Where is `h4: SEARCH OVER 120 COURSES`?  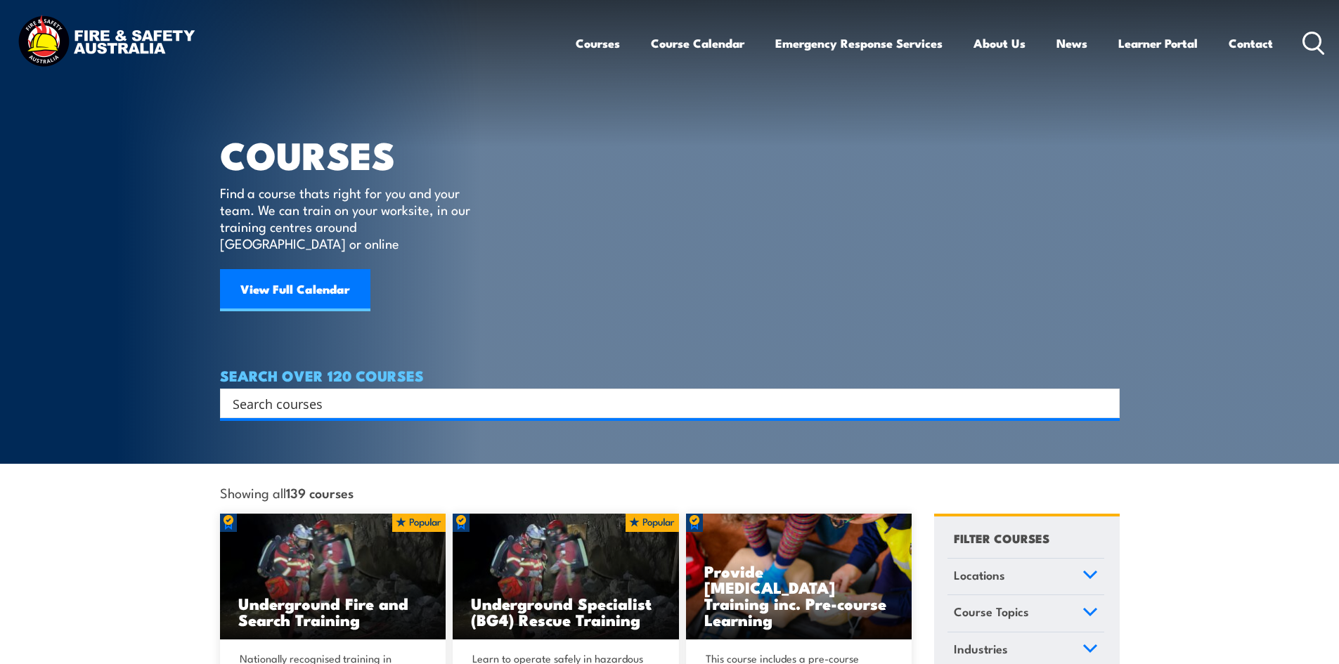
h4: SEARCH OVER 120 COURSES is located at coordinates (670, 375).